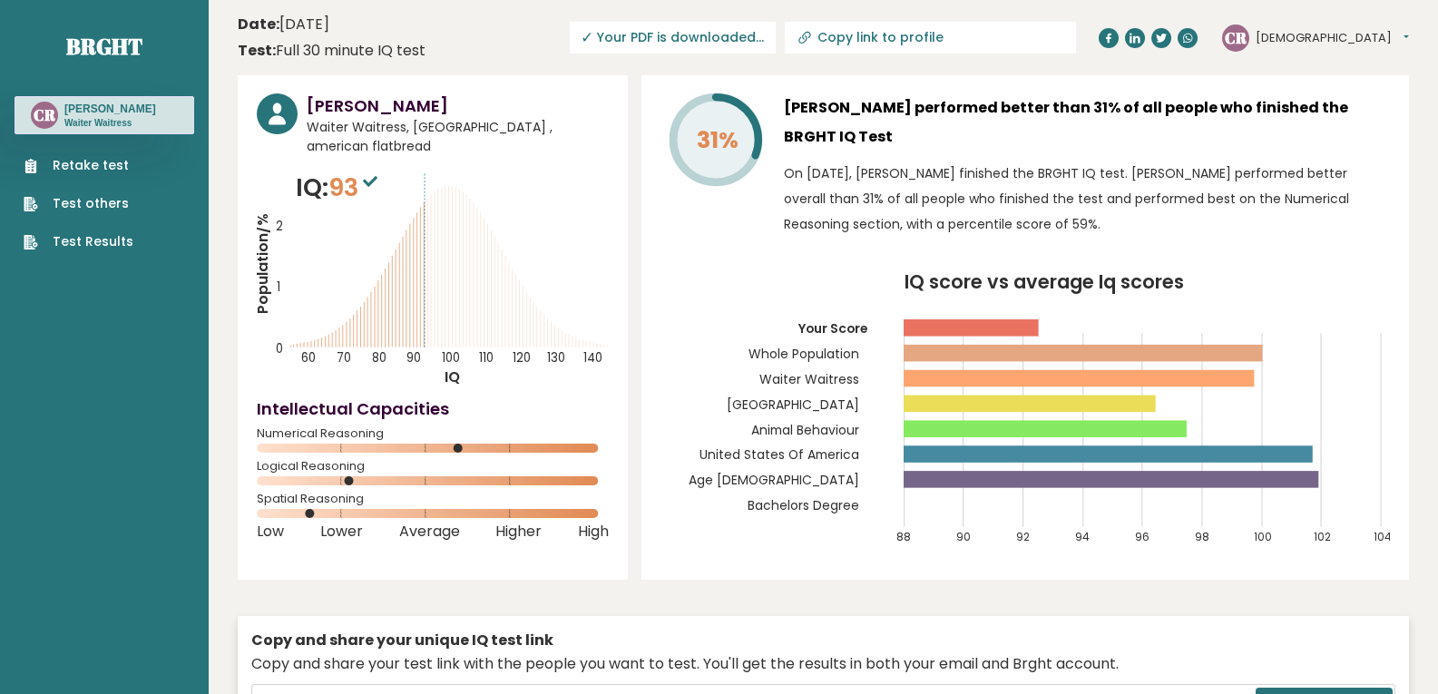 This screenshot has width=1438, height=694. What do you see at coordinates (1143, 537) in the screenshot?
I see `tspan: 96` at bounding box center [1143, 537].